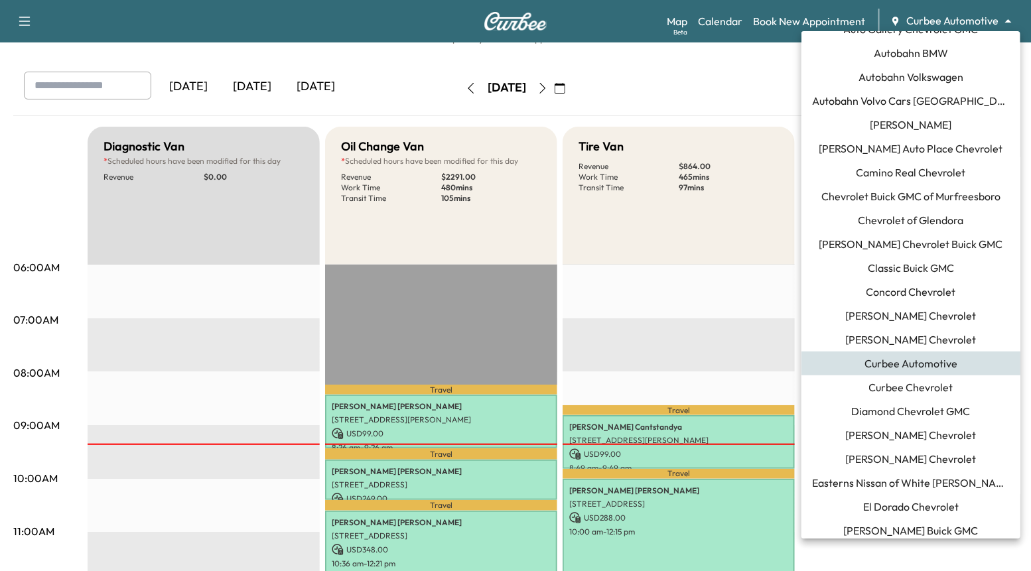 This screenshot has height=571, width=1031. I want to click on span: Camino Real Chevrolet, so click(911, 172).